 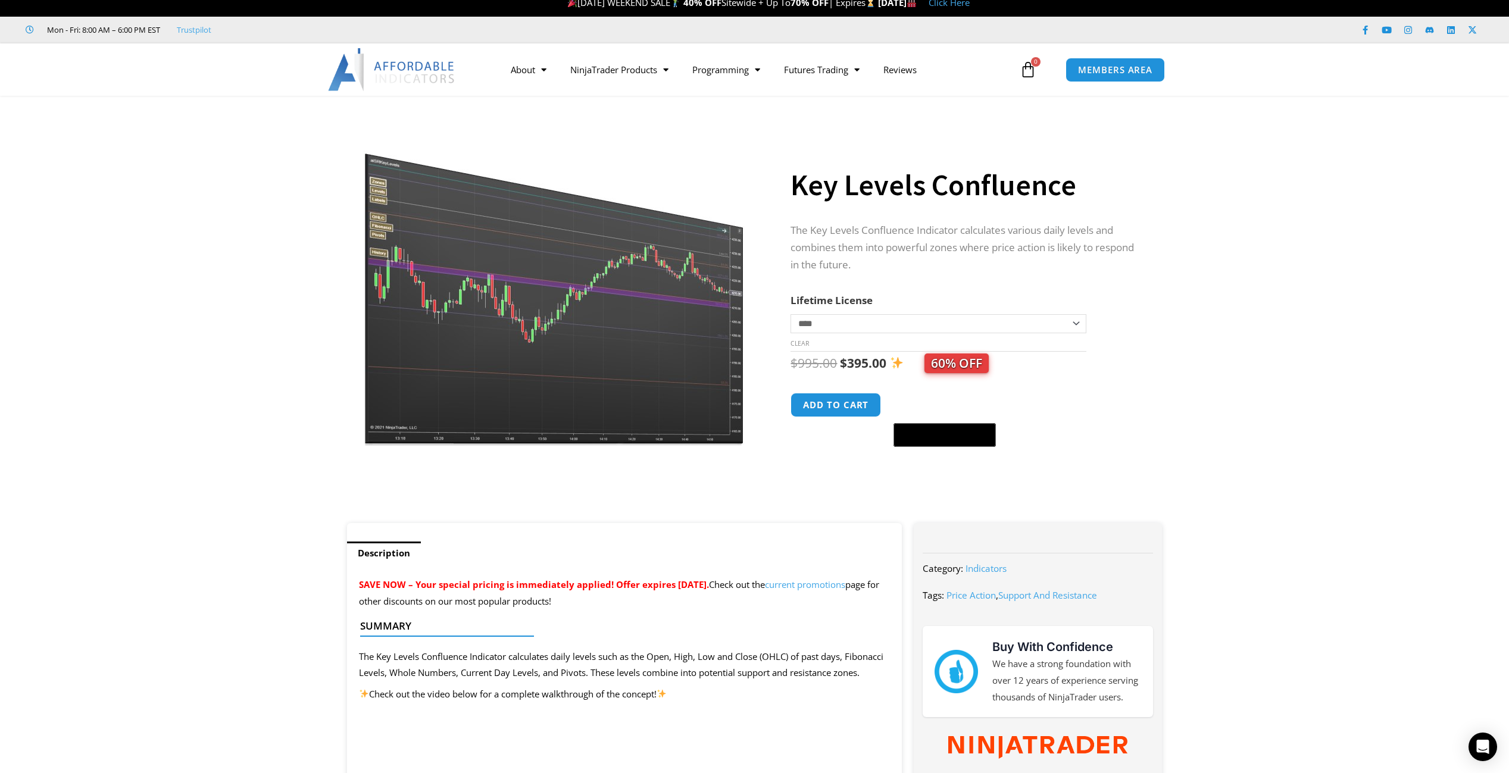 I want to click on a: Support And Resistance, so click(x=1047, y=595).